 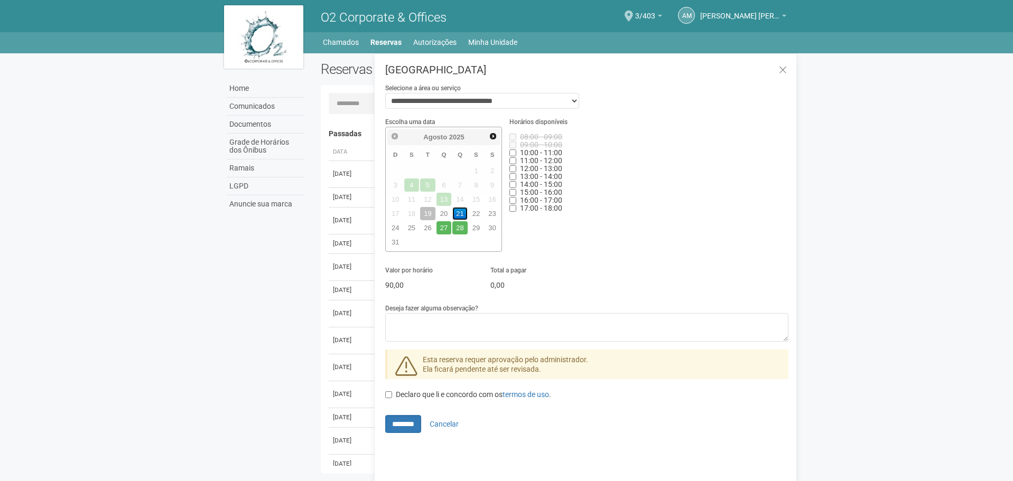 What do you see at coordinates (341, 42) in the screenshot?
I see `a: Chamados` at bounding box center [341, 42].